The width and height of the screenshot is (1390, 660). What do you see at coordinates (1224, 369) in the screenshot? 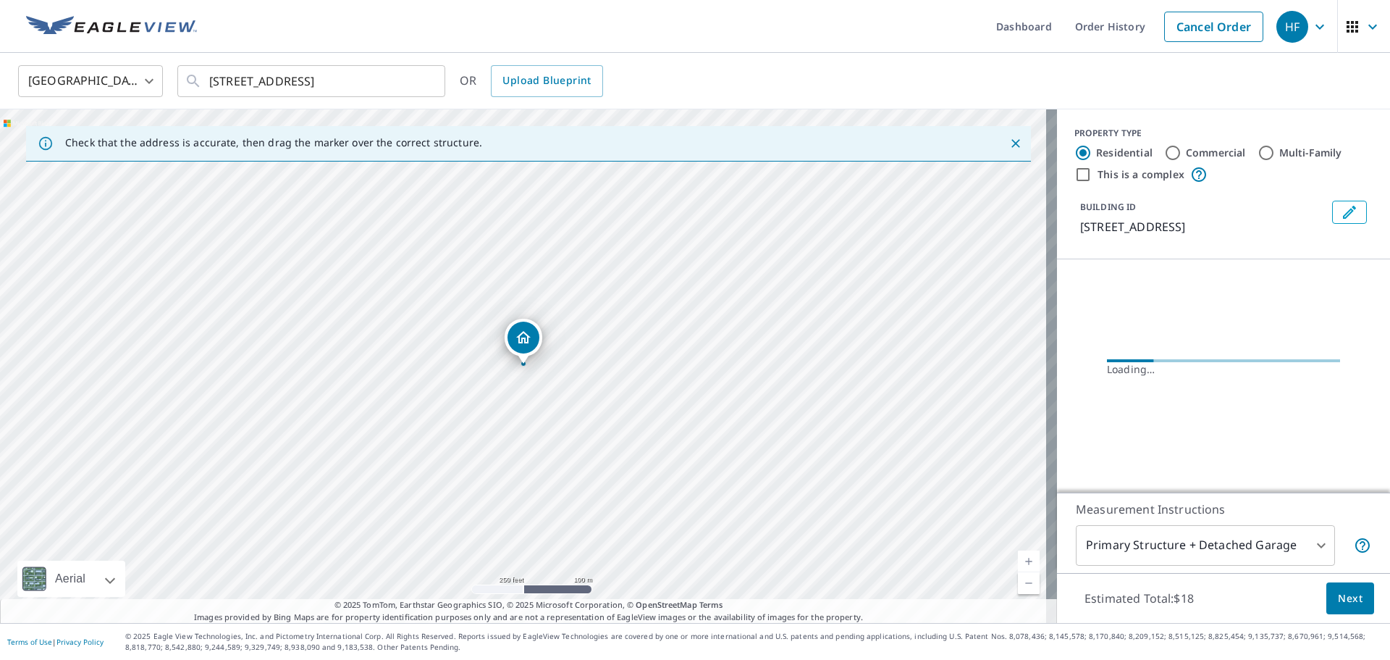
I see `div: Loading…` at bounding box center [1224, 369].